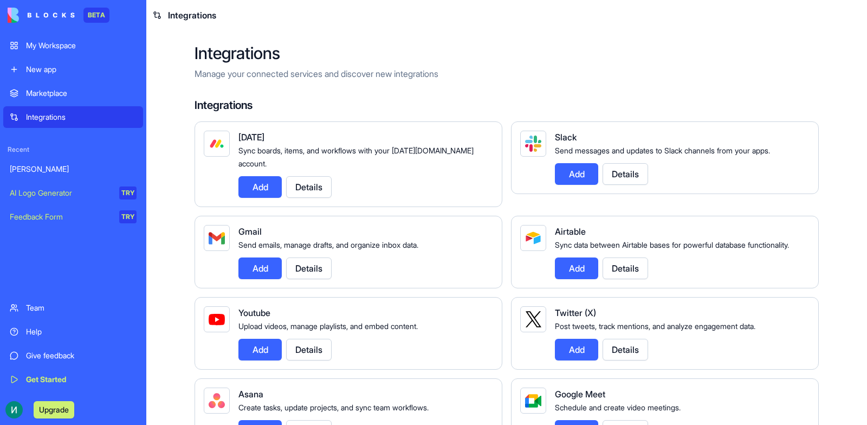 This screenshot has height=425, width=867. I want to click on a: Help, so click(73, 332).